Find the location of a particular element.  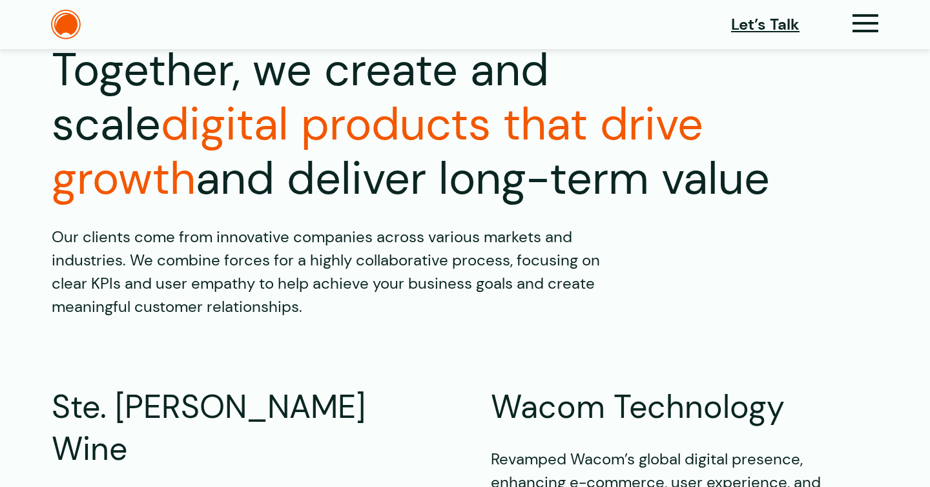

span: Let’s Talk is located at coordinates (766, 25).